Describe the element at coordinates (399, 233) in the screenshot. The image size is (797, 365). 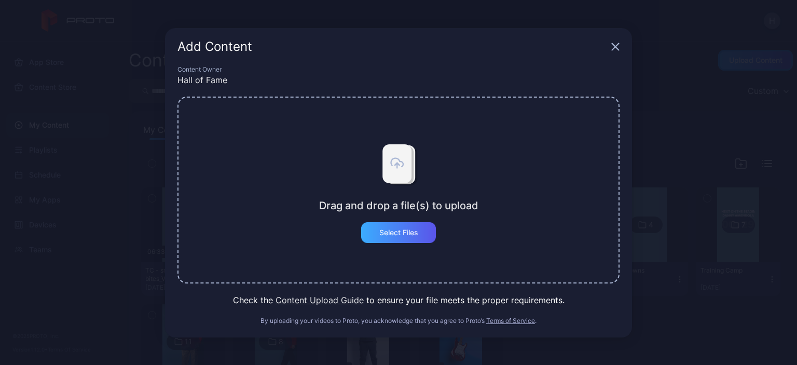
I see `button: Select Files` at that location.